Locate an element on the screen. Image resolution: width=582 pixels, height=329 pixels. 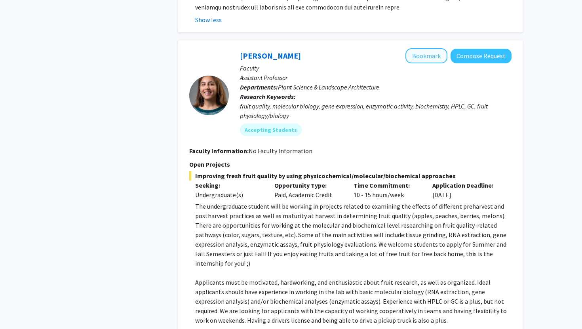
button: Compose Request to Macarena Farcuh Yuri is located at coordinates (481, 56).